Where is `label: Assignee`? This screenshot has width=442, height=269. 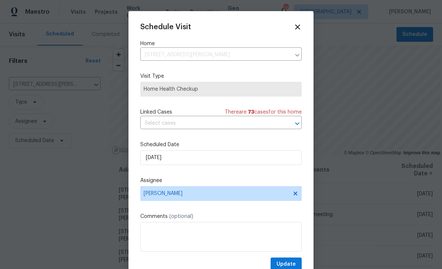
label: Assignee is located at coordinates (221, 181).